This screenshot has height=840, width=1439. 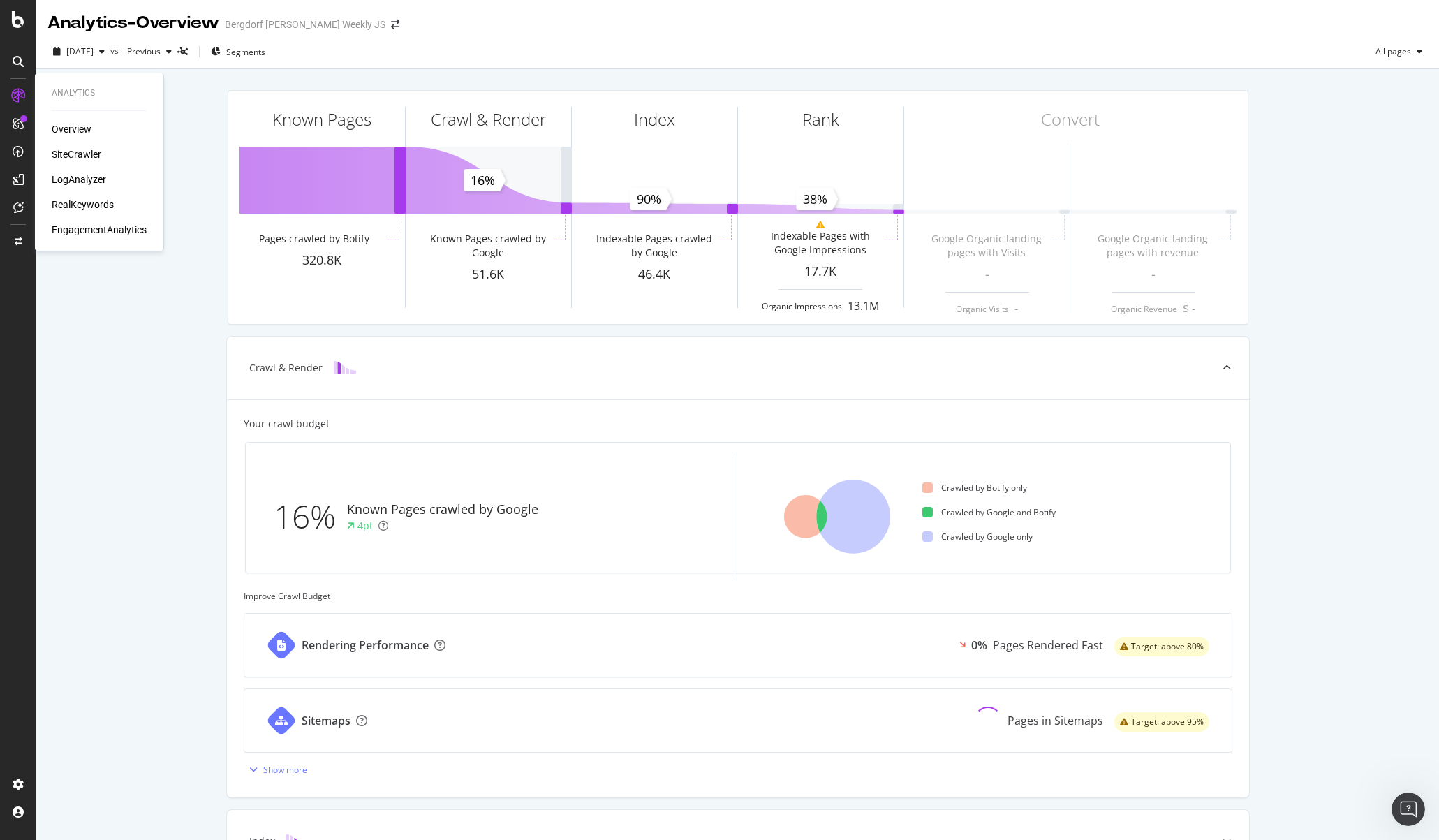 What do you see at coordinates (654, 119) in the screenshot?
I see `div: Index` at bounding box center [654, 119].